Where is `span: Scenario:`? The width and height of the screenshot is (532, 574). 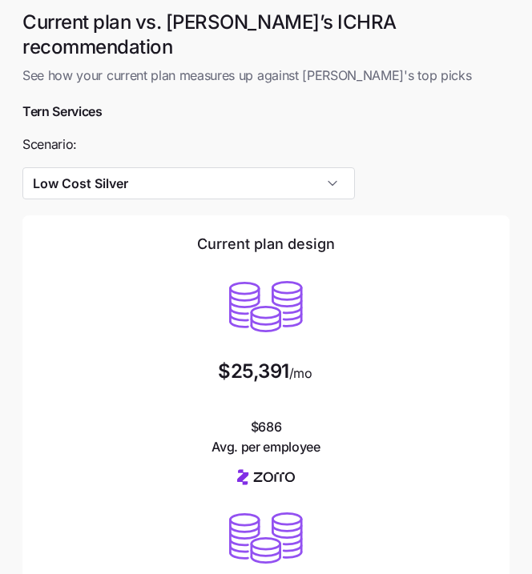
span: Scenario: is located at coordinates (50, 144).